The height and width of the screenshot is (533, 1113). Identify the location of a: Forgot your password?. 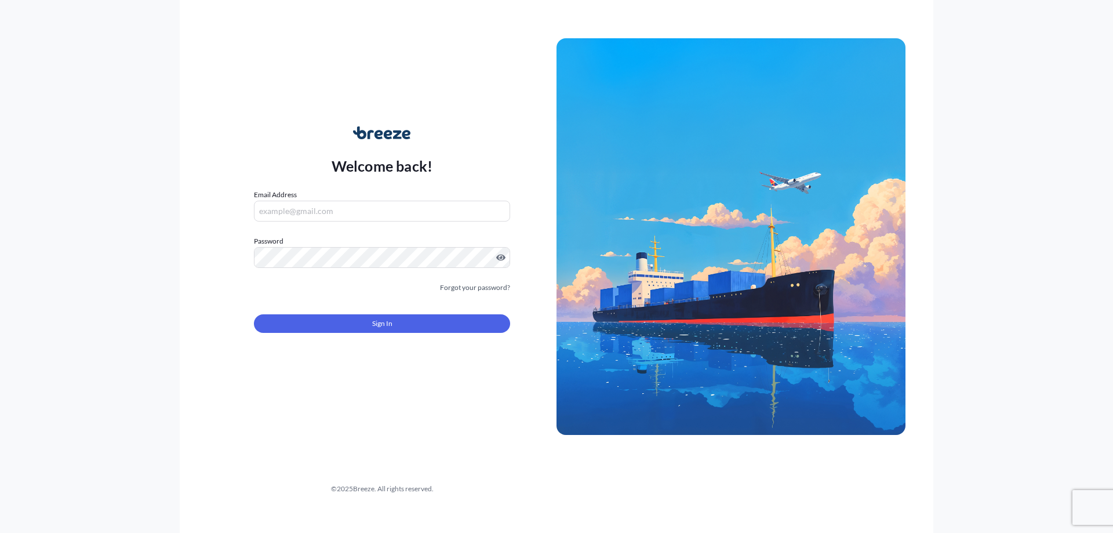
(475, 287).